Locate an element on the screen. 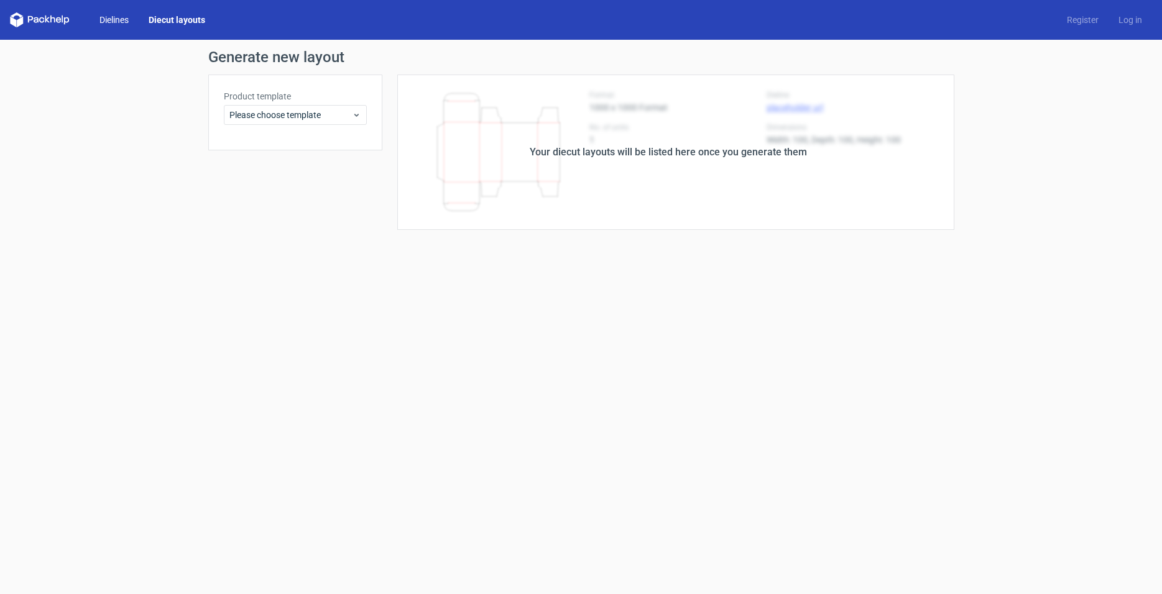  a: Dielines is located at coordinates (114, 20).